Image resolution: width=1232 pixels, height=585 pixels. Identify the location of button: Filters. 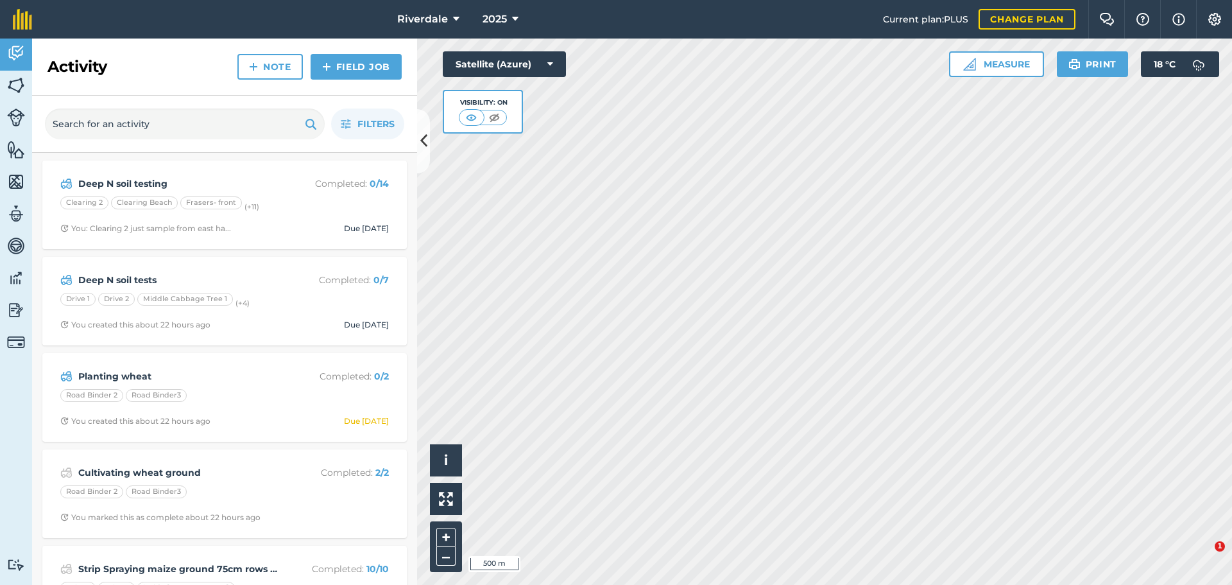
(368, 124).